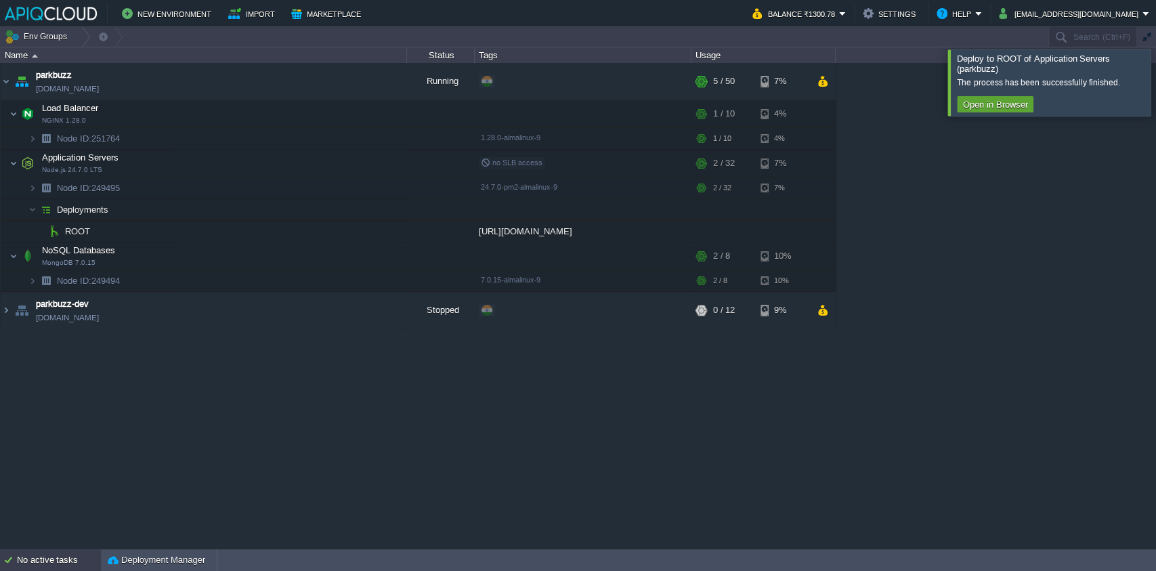 The image size is (1156, 571). I want to click on span: Application Servers, so click(81, 157).